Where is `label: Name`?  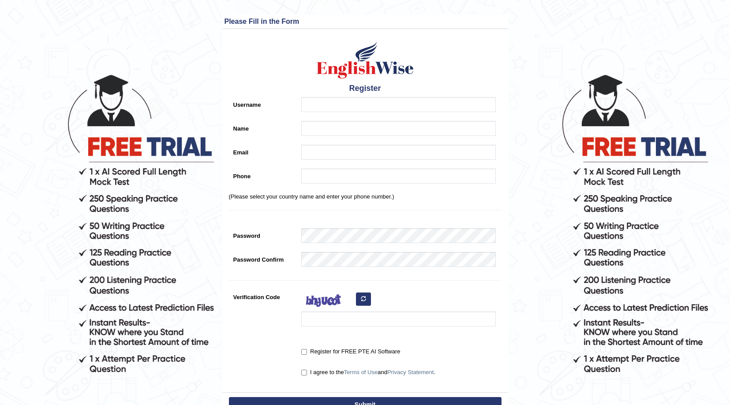 label: Name is located at coordinates (263, 127).